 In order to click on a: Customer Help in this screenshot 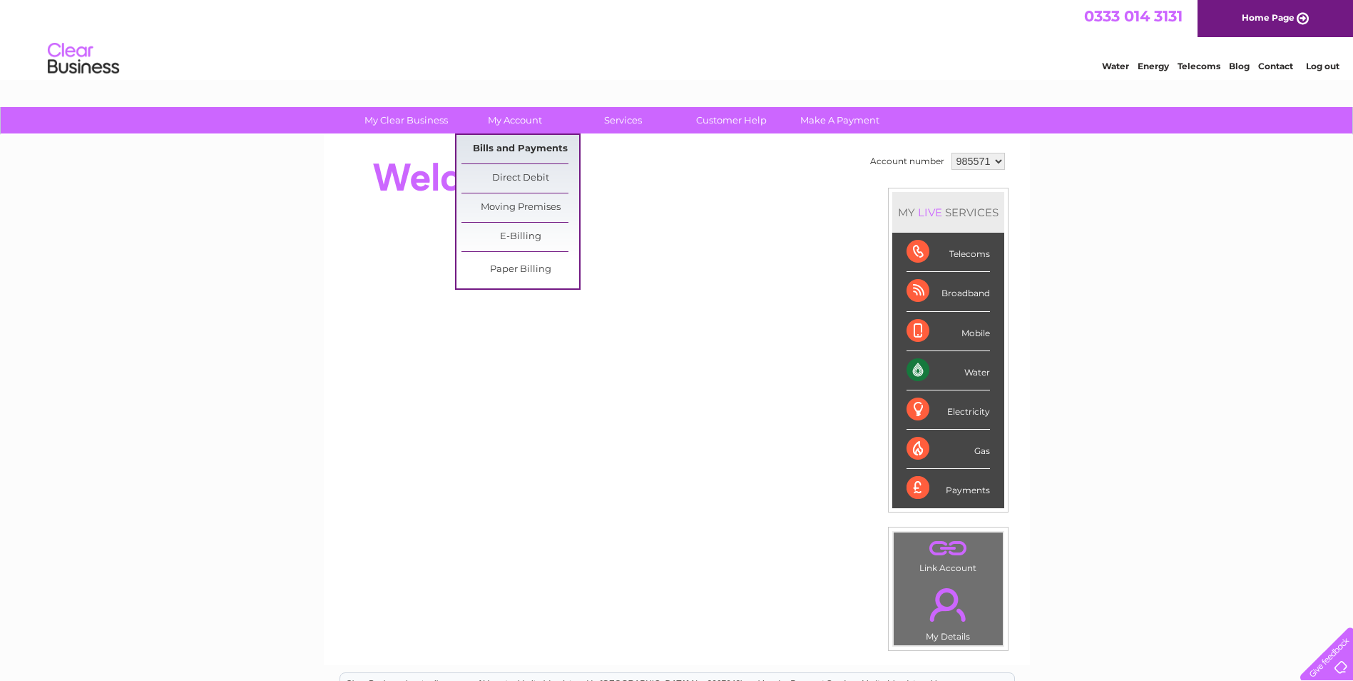, I will do `click(731, 120)`.